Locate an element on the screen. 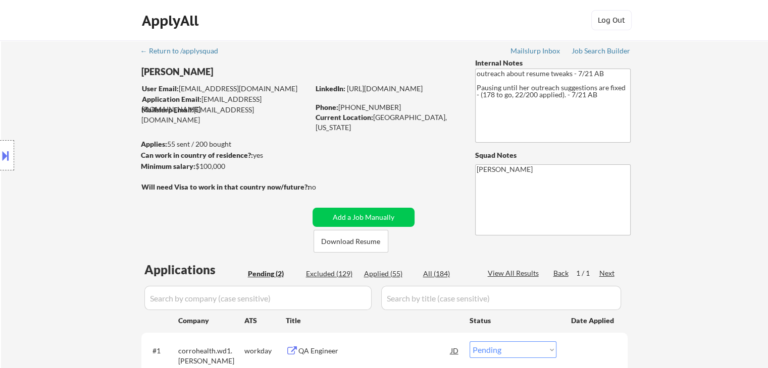  div: ATS is located at coordinates (265, 321).